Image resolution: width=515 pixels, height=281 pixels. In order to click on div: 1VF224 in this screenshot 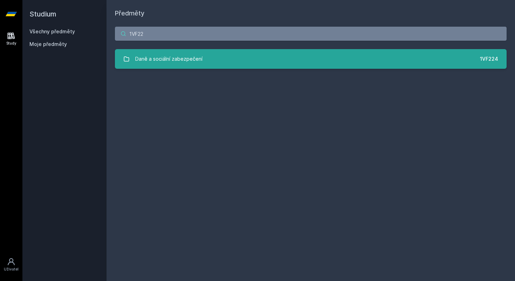, I will do `click(489, 59)`.